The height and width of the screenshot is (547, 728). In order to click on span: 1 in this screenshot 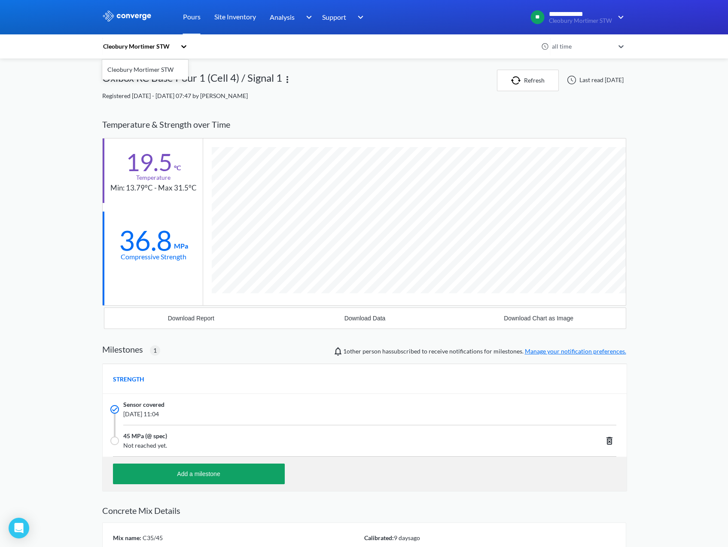, I will do `click(155, 350)`.